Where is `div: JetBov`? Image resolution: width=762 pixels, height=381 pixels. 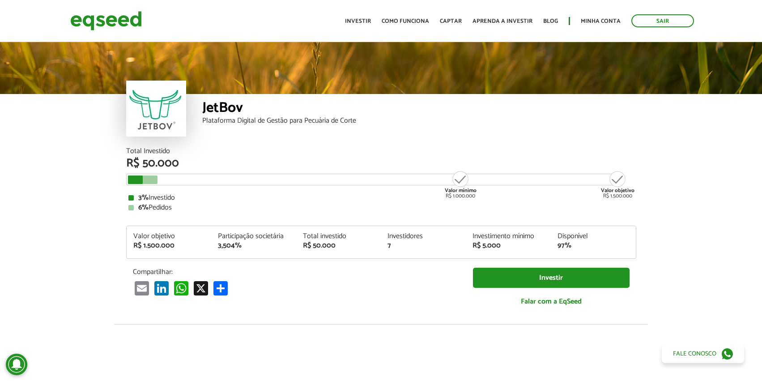 div: JetBov is located at coordinates (419, 109).